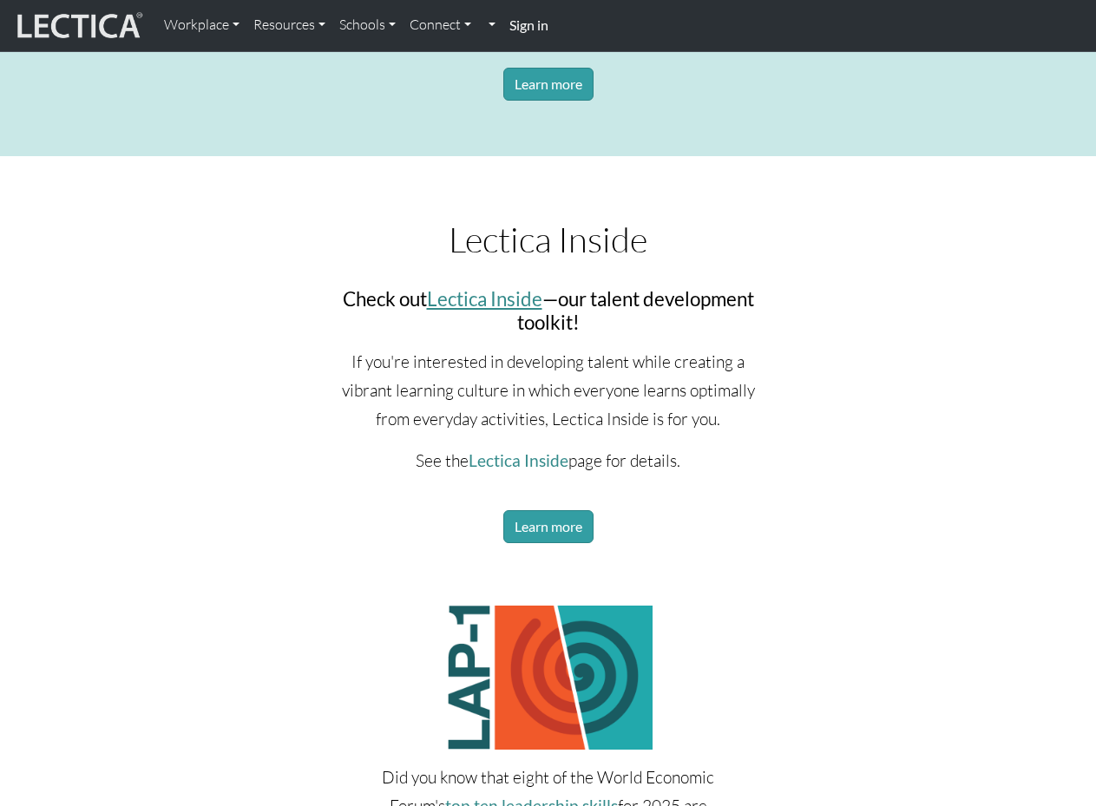 The width and height of the screenshot is (1096, 806). What do you see at coordinates (547, 239) in the screenshot?
I see `h1: Lectica Inside` at bounding box center [547, 239].